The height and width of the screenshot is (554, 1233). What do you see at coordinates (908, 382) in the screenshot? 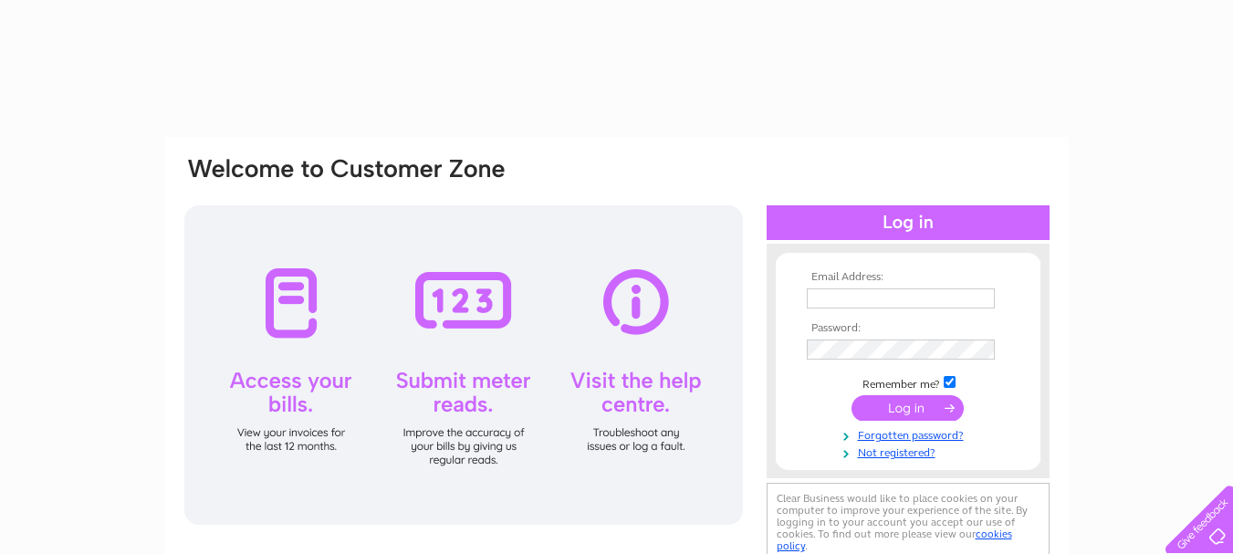
I see `td: Remember me?` at bounding box center [908, 382].